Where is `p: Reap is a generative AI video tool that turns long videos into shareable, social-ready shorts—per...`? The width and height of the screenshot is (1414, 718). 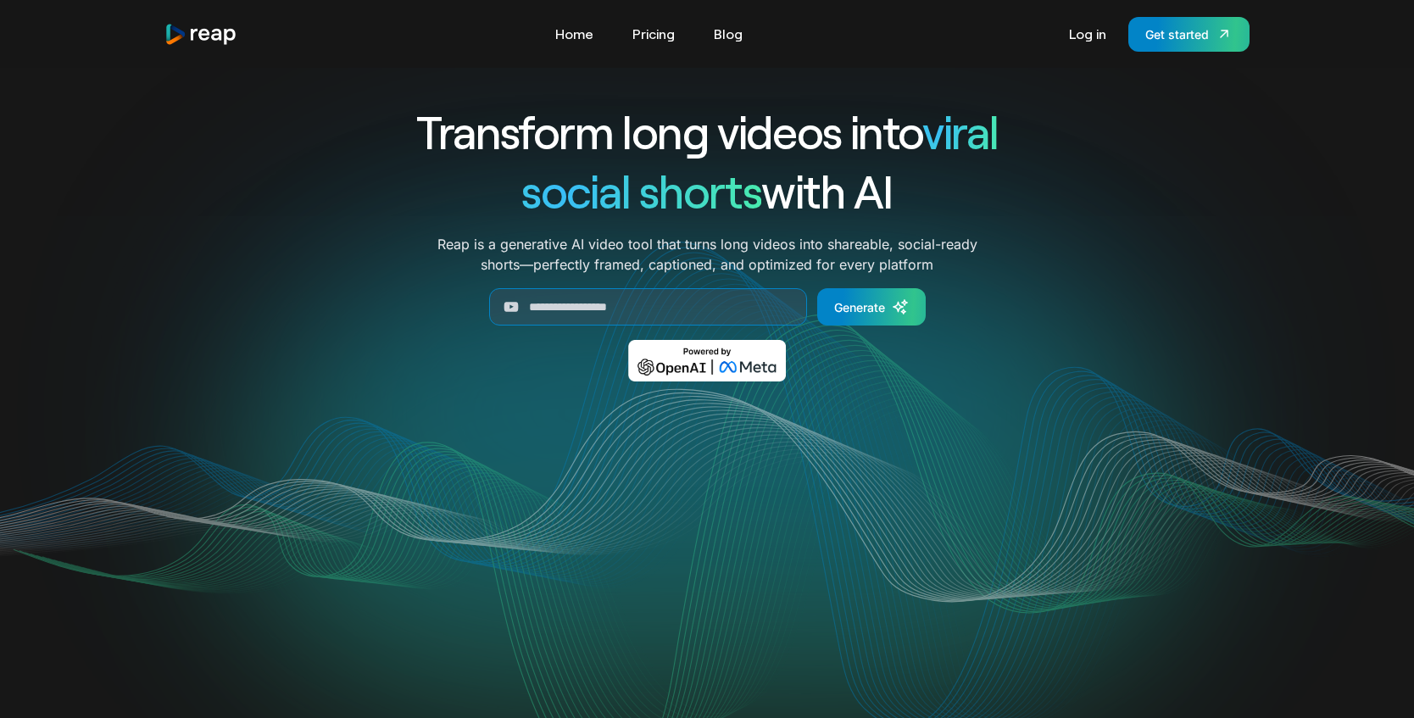
p: Reap is a generative AI video tool that turns long videos into shareable, social-ready shorts—per... is located at coordinates (707, 254).